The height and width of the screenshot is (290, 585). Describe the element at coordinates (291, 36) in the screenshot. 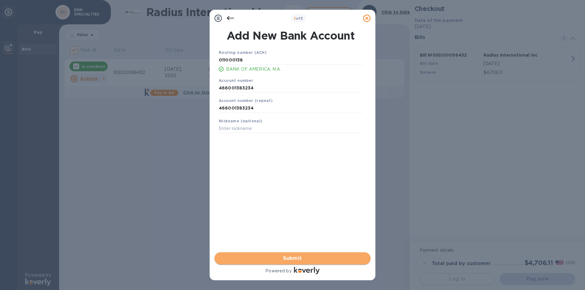

I see `h1: Add New Bank Account` at that location.